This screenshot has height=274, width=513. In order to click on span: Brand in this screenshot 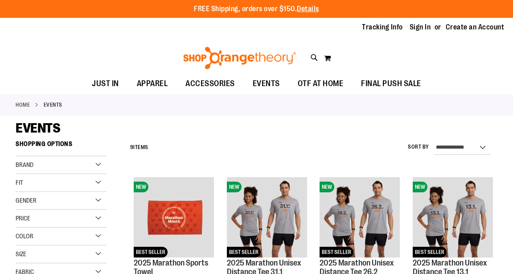, I will do `click(25, 165)`.